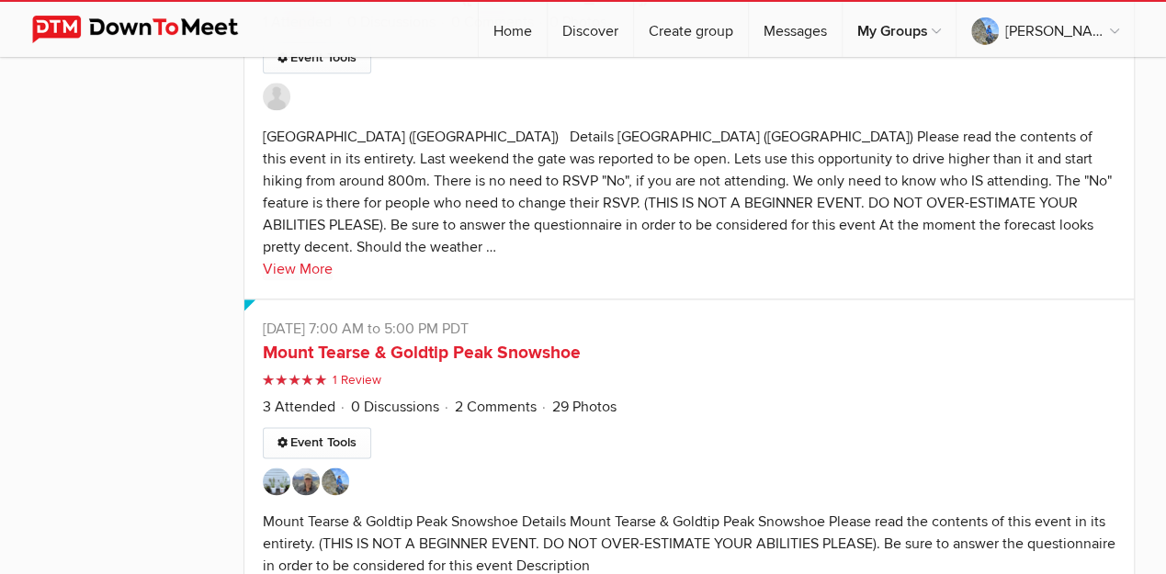 Image resolution: width=1166 pixels, height=574 pixels. What do you see at coordinates (590, 29) in the screenshot?
I see `a: Discover` at bounding box center [590, 29].